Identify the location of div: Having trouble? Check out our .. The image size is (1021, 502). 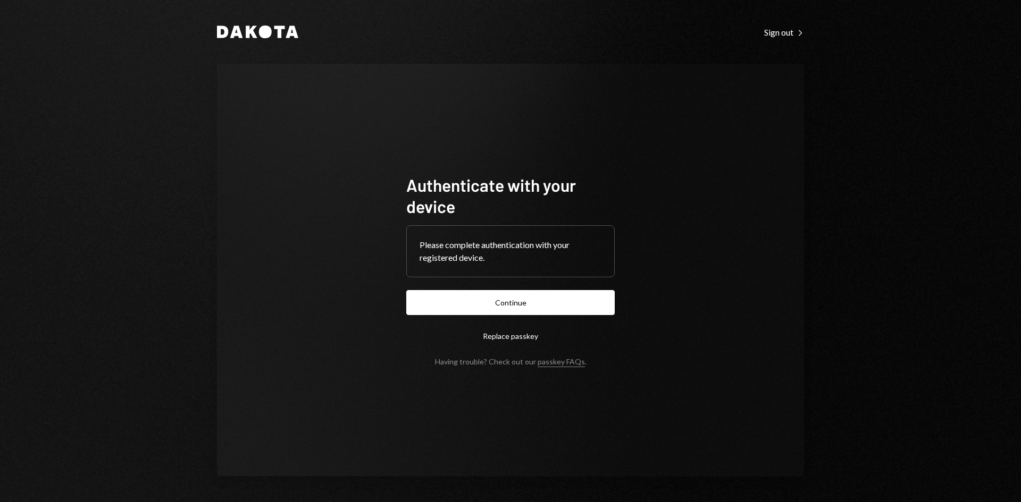
(510, 362).